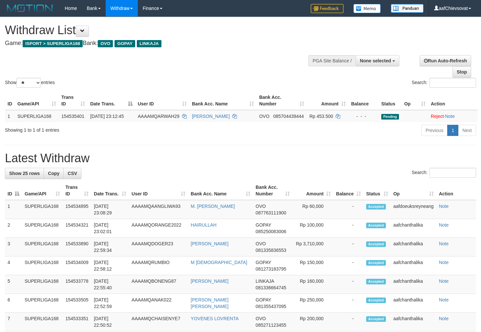  I want to click on th: Bank Acc. Name: activate to sort column ascending, so click(220, 190).